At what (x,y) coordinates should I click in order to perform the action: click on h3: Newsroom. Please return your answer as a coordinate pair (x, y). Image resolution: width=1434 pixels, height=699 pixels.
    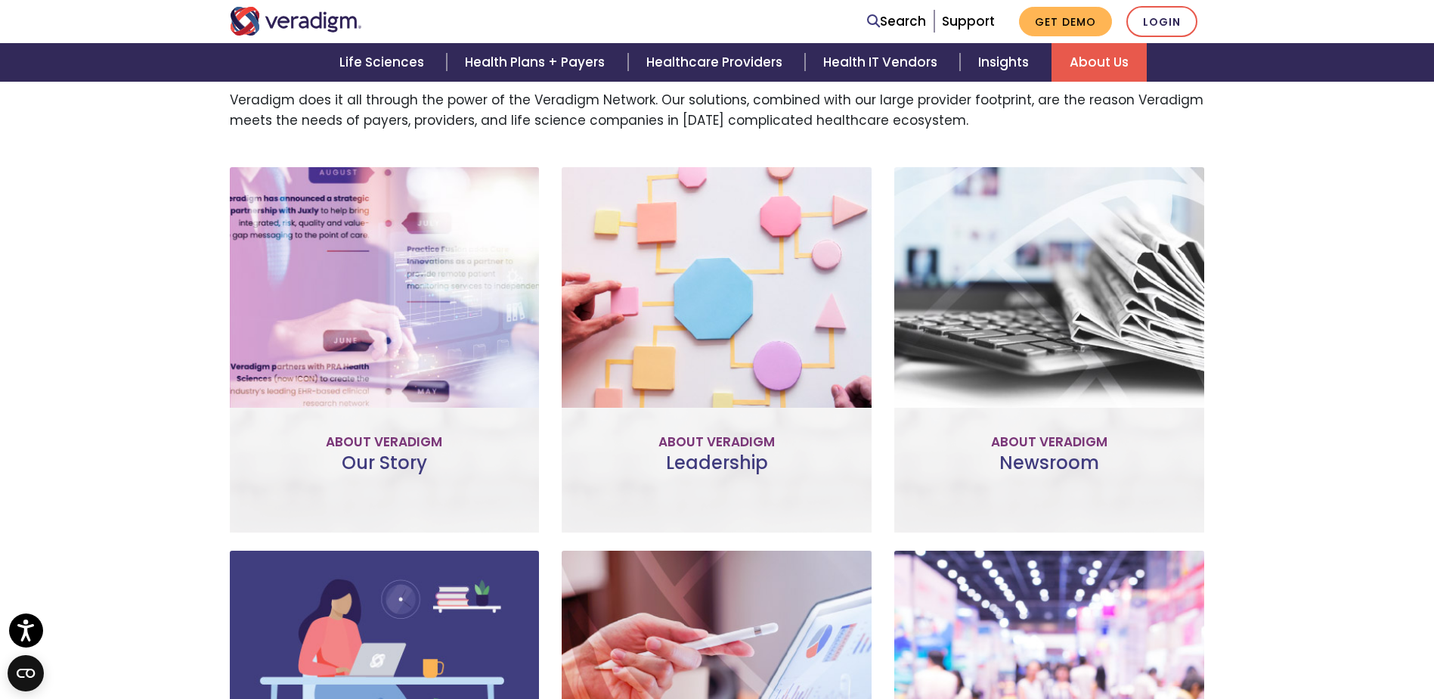
    Looking at the image, I should click on (1049, 474).